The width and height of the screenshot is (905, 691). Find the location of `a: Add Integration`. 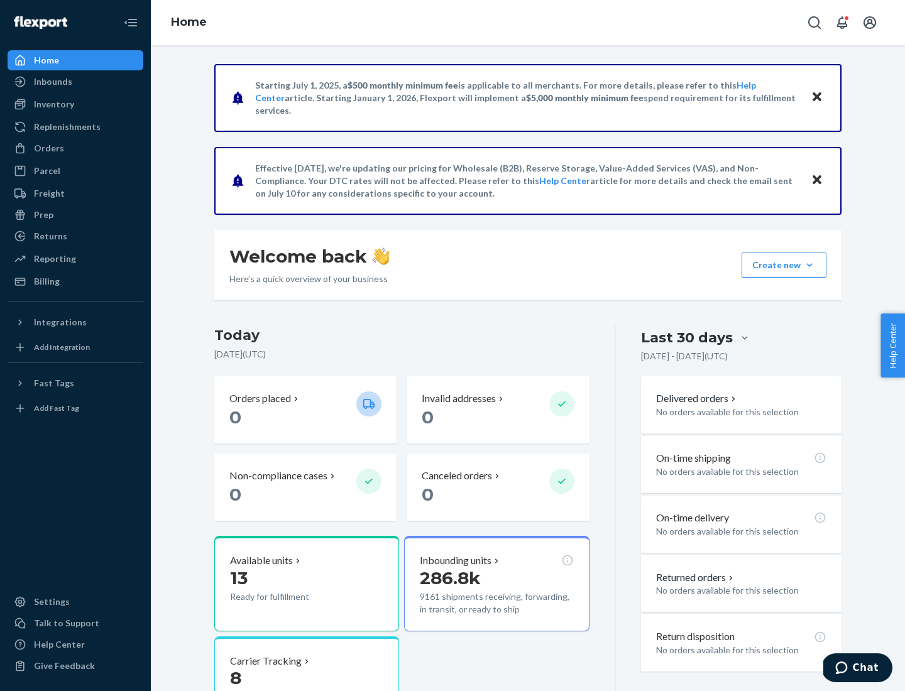

a: Add Integration is located at coordinates (75, 347).